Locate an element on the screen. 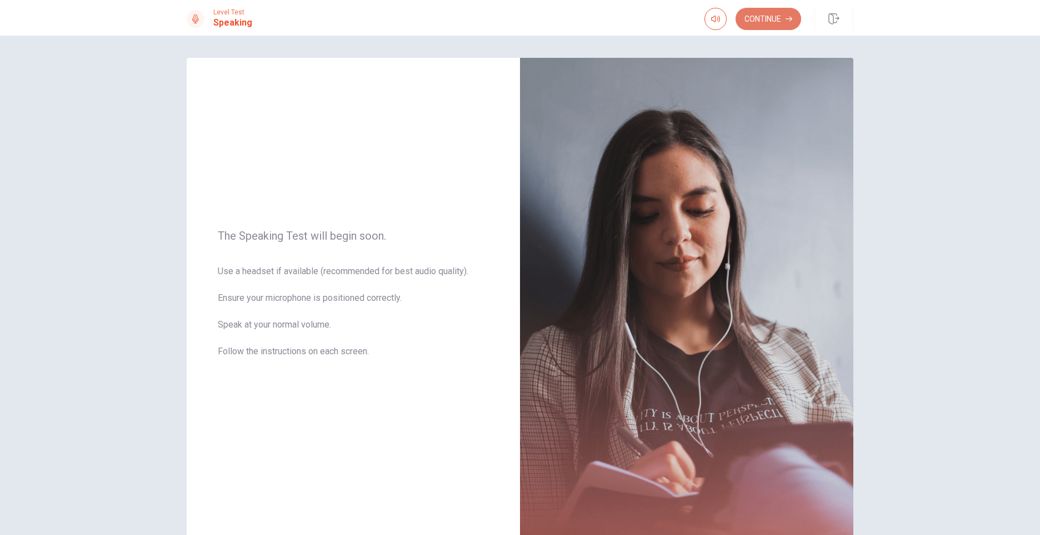 Image resolution: width=1040 pixels, height=535 pixels. span: The Speaking Test will begin soon. is located at coordinates (353, 236).